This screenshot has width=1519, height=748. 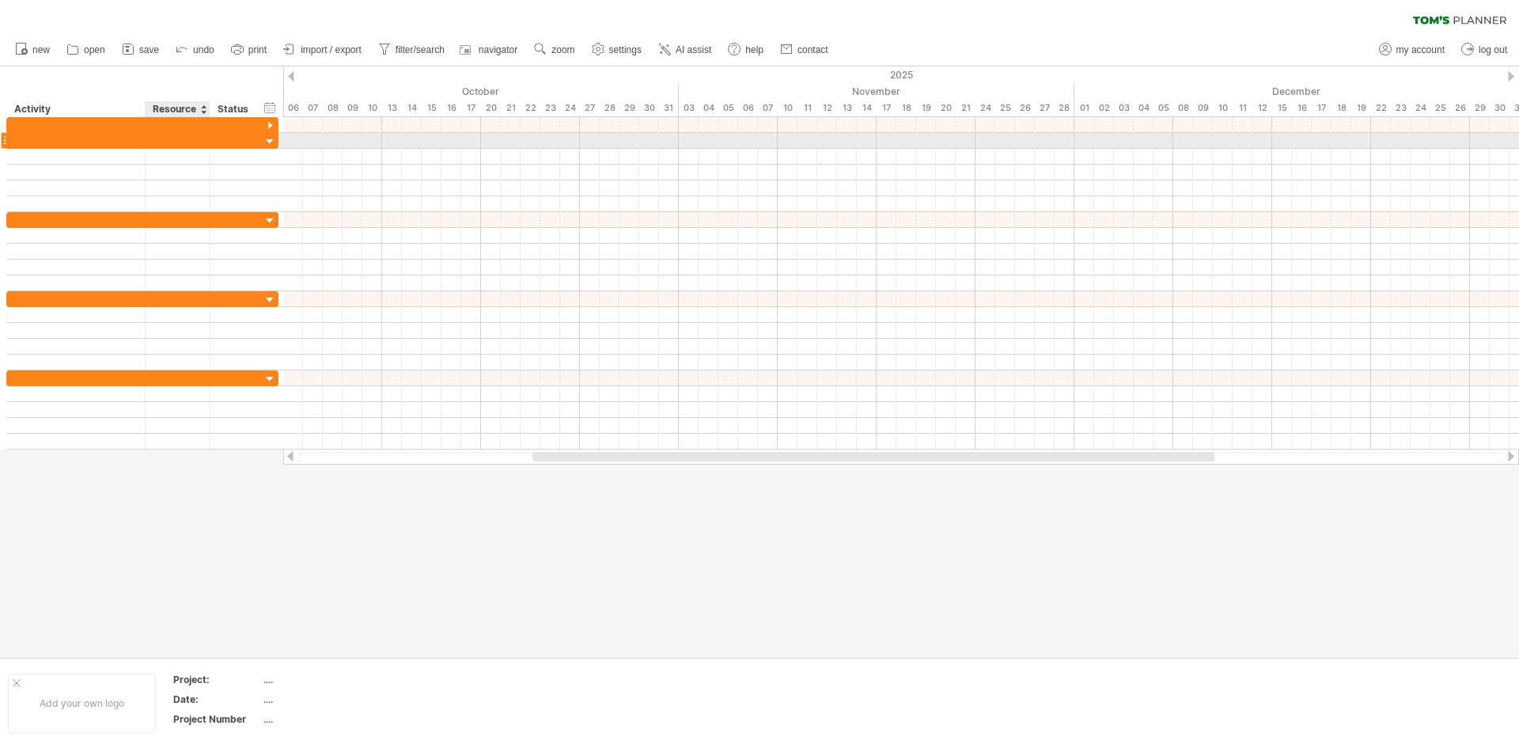 What do you see at coordinates (1493, 50) in the screenshot?
I see `span: log out` at bounding box center [1493, 50].